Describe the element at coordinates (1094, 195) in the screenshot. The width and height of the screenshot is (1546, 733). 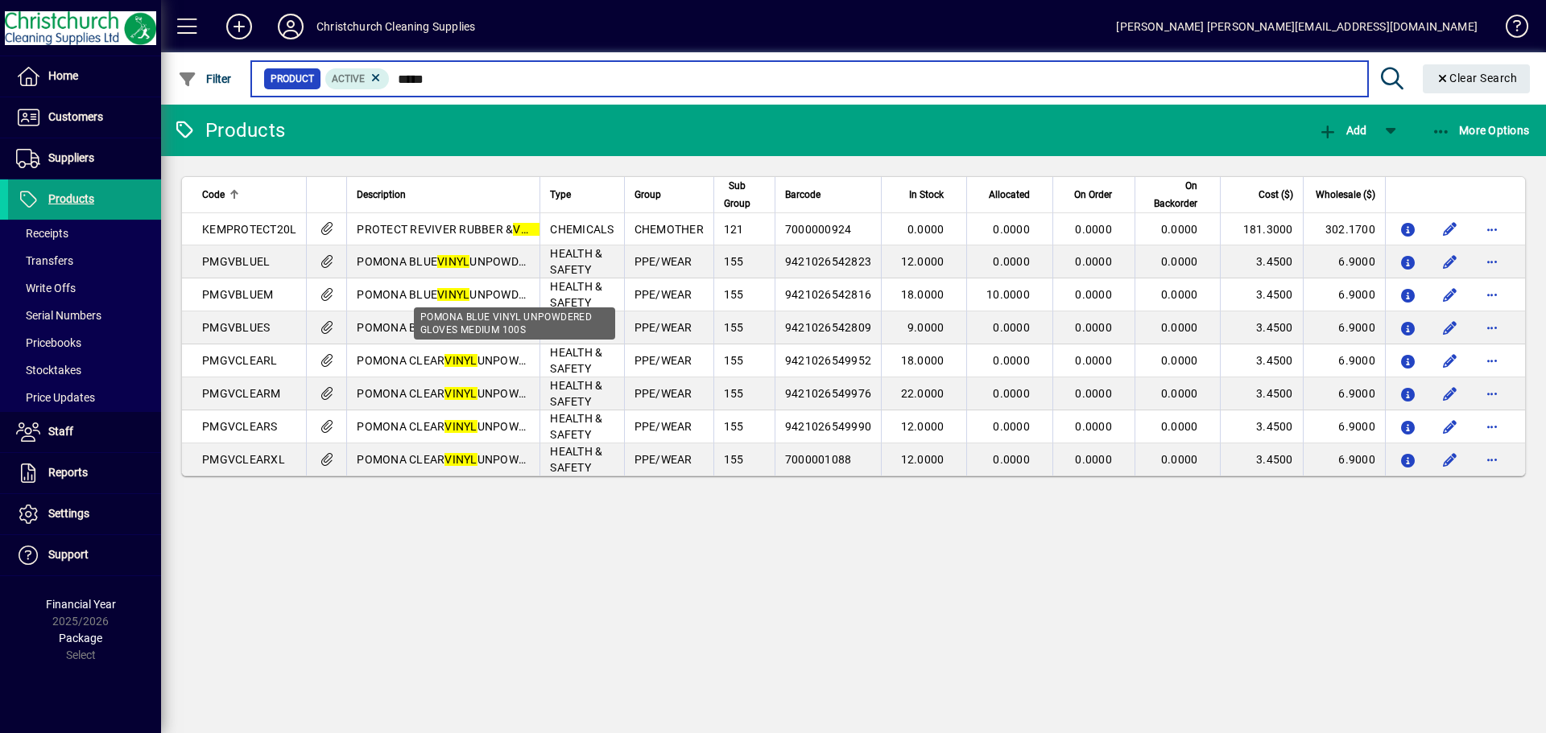
I see `div: On Order` at that location.